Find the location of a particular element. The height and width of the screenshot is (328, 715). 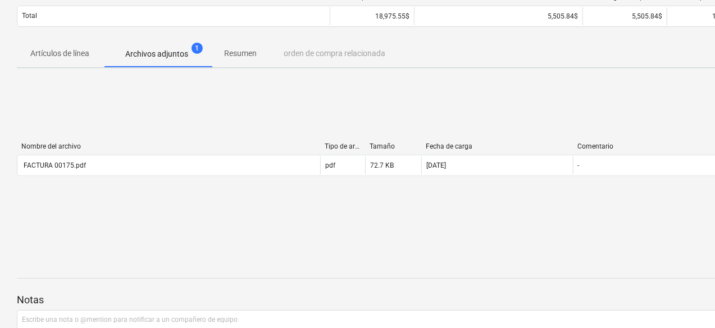

div: Tamaño is located at coordinates (393, 147).